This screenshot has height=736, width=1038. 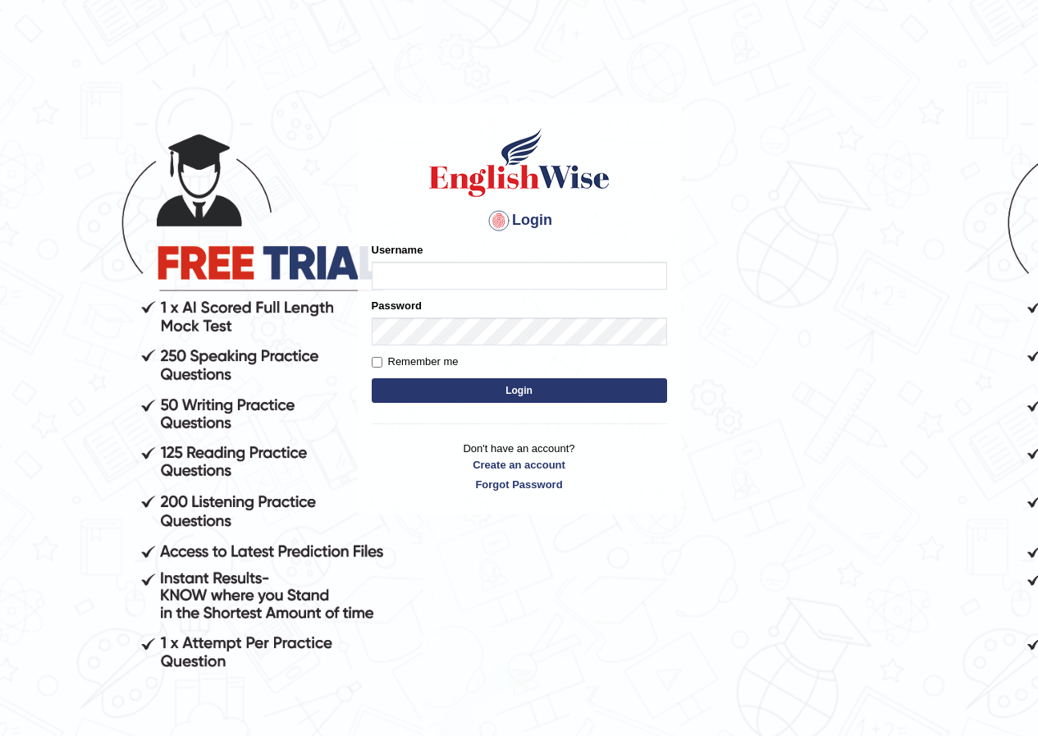 What do you see at coordinates (520, 484) in the screenshot?
I see `a: Forgot Password` at bounding box center [520, 484].